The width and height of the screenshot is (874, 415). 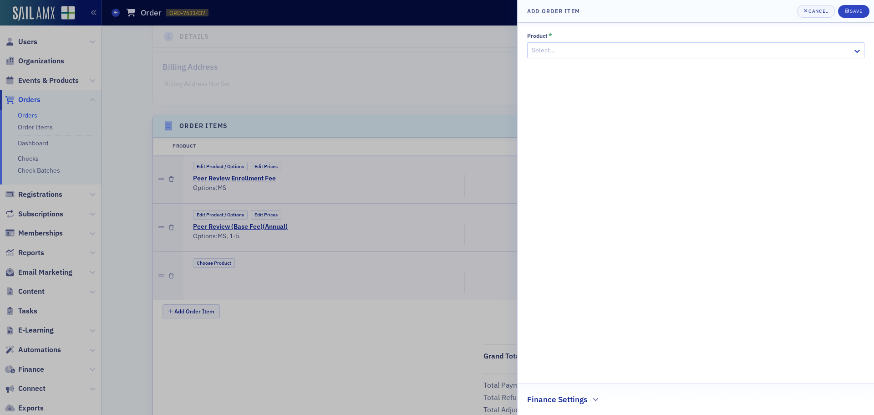 What do you see at coordinates (853, 11) in the screenshot?
I see `button: Save` at bounding box center [853, 11].